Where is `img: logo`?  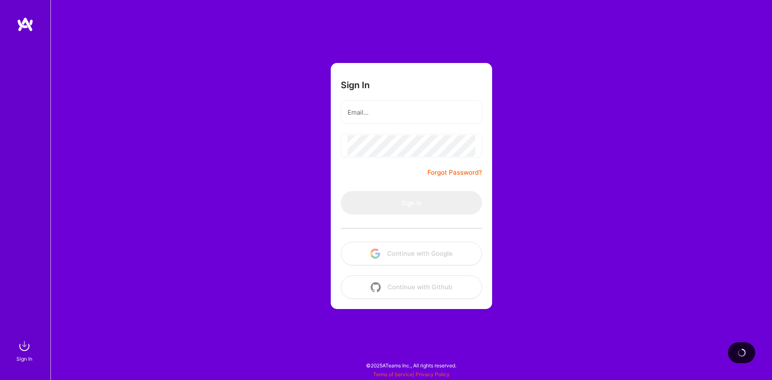
img: logo is located at coordinates (25, 24).